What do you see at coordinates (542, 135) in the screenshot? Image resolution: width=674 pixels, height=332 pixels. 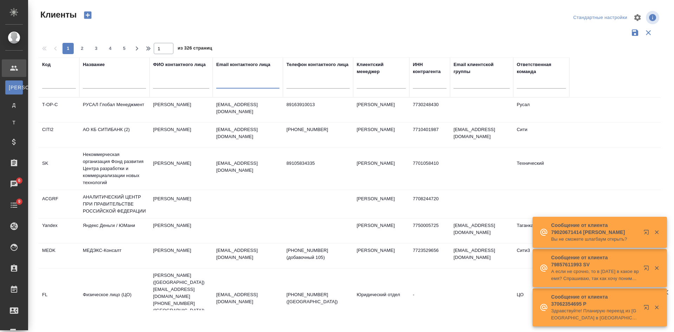 I see `td: Сити` at bounding box center [542, 135].